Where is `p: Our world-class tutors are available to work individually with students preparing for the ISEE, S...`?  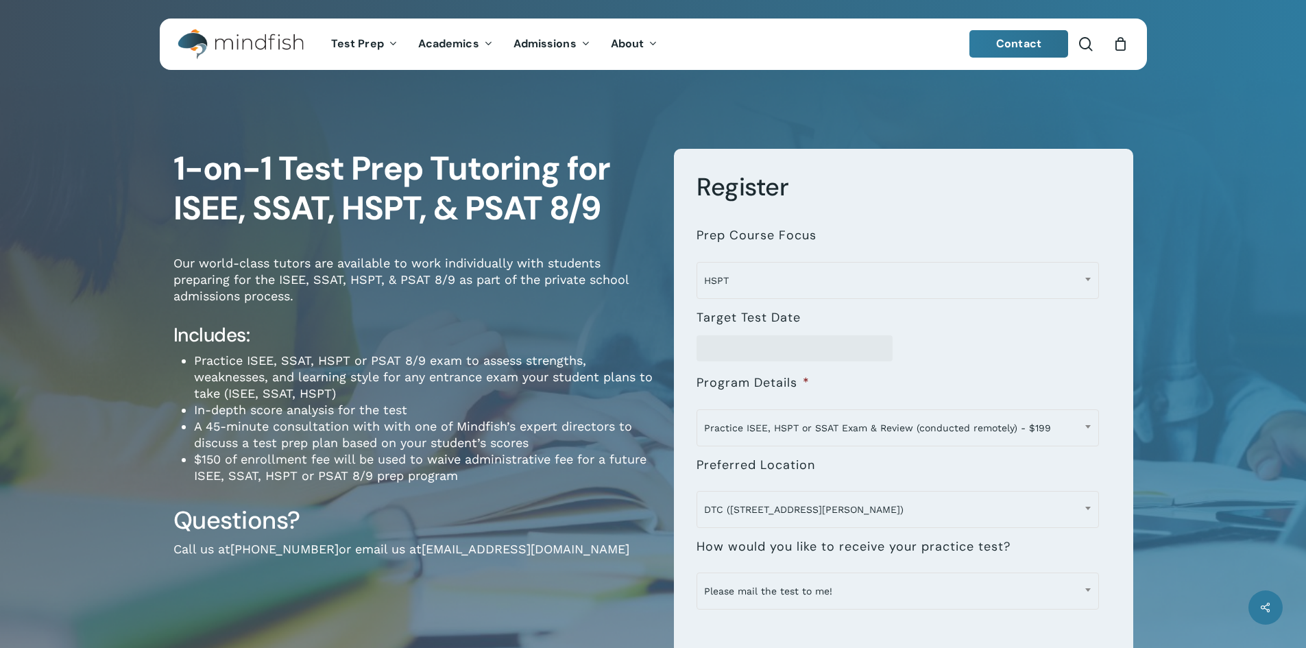 p: Our world-class tutors are available to work individually with students preparing for the ISEE, S... is located at coordinates (413, 289).